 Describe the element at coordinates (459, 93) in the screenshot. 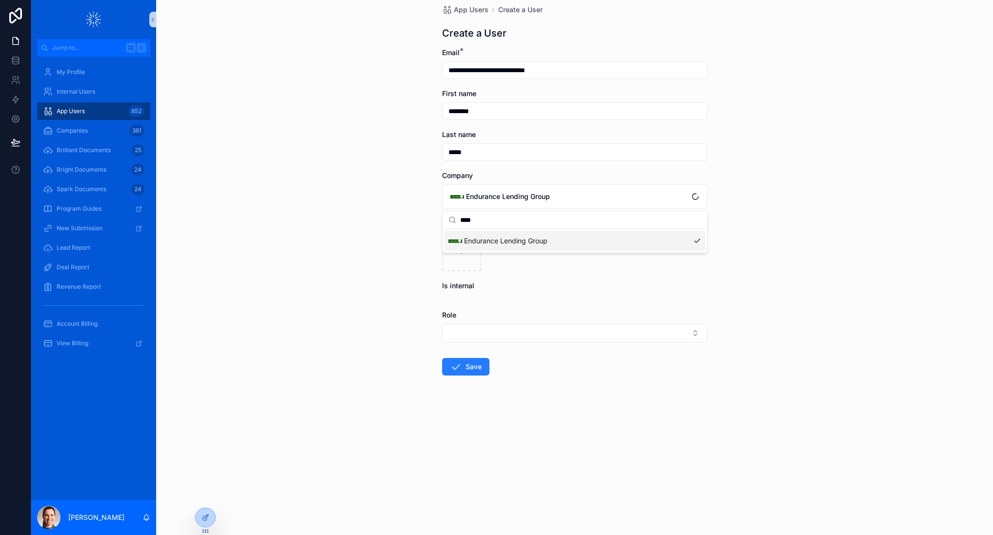

I see `span: First name` at that location.